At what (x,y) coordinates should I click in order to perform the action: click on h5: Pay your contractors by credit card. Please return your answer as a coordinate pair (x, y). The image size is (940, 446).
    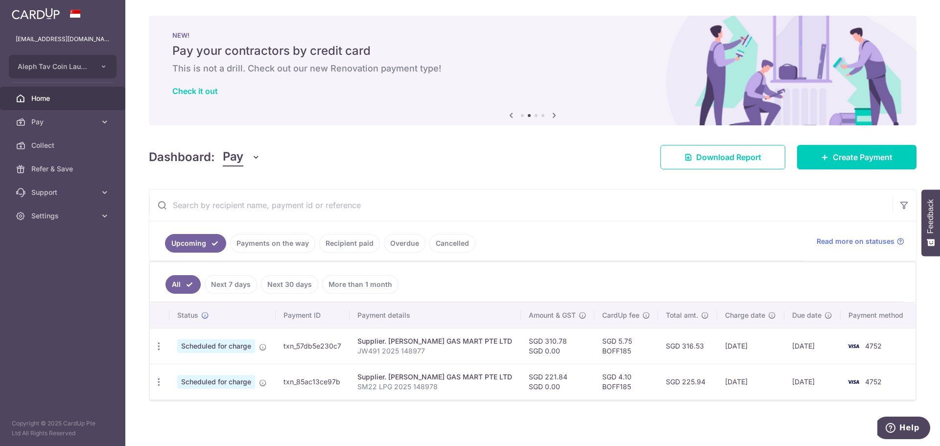
    Looking at the image, I should click on (533, 51).